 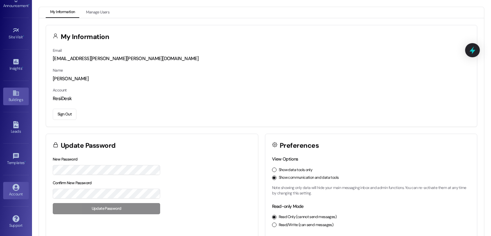 What do you see at coordinates (16, 222) in the screenshot?
I see `a: Support` at bounding box center [16, 222].